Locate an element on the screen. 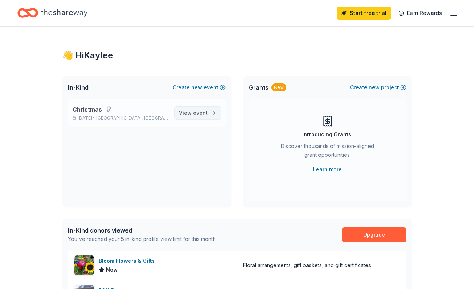 The image size is (474, 289). span: View is located at coordinates (193, 113).